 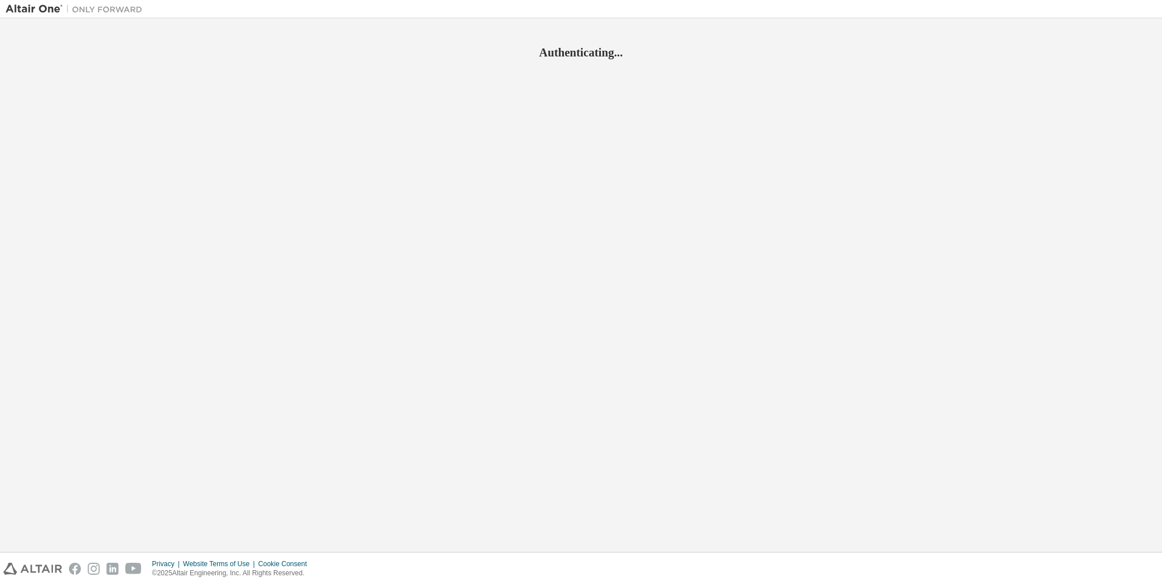 I want to click on p: © 2025 Altair Engineering, Inc. All Rights Reserved., so click(x=233, y=573).